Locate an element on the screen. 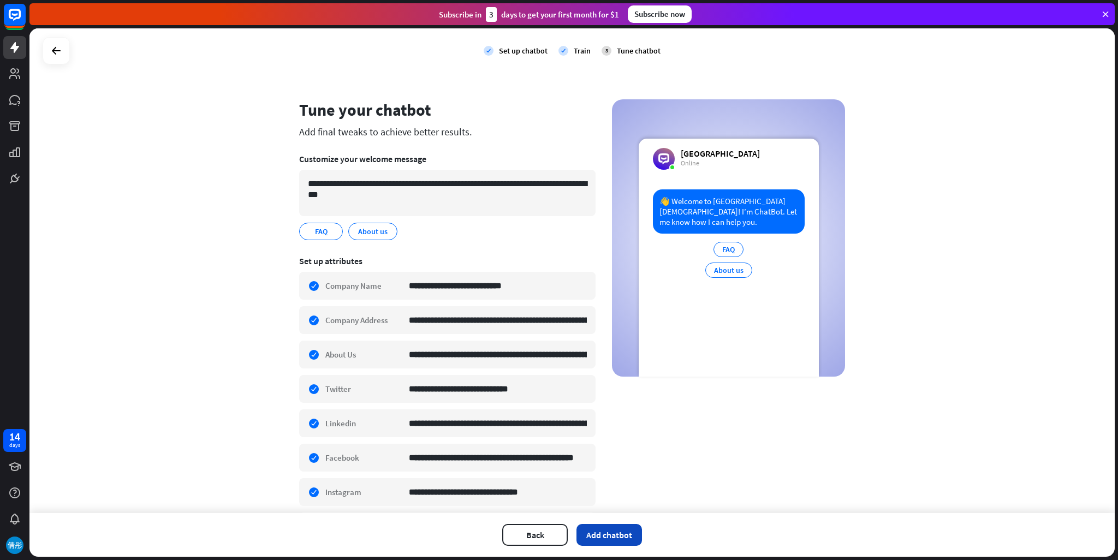  a: 14 days is located at coordinates (15, 441).